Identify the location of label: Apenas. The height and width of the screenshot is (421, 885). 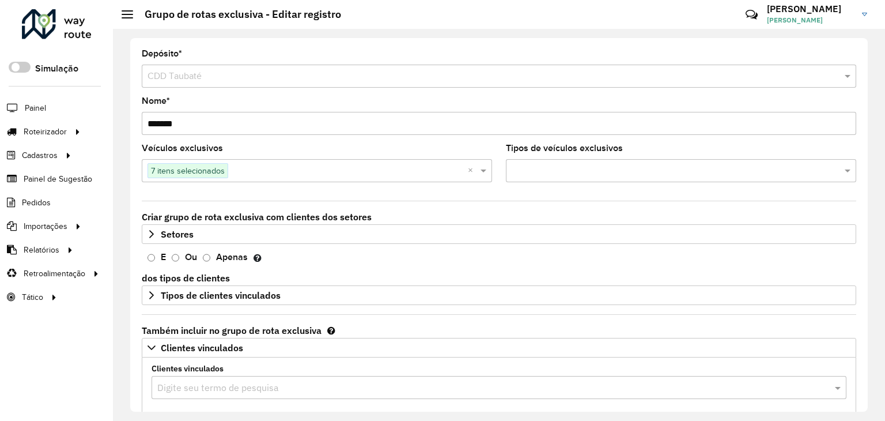
(232, 258).